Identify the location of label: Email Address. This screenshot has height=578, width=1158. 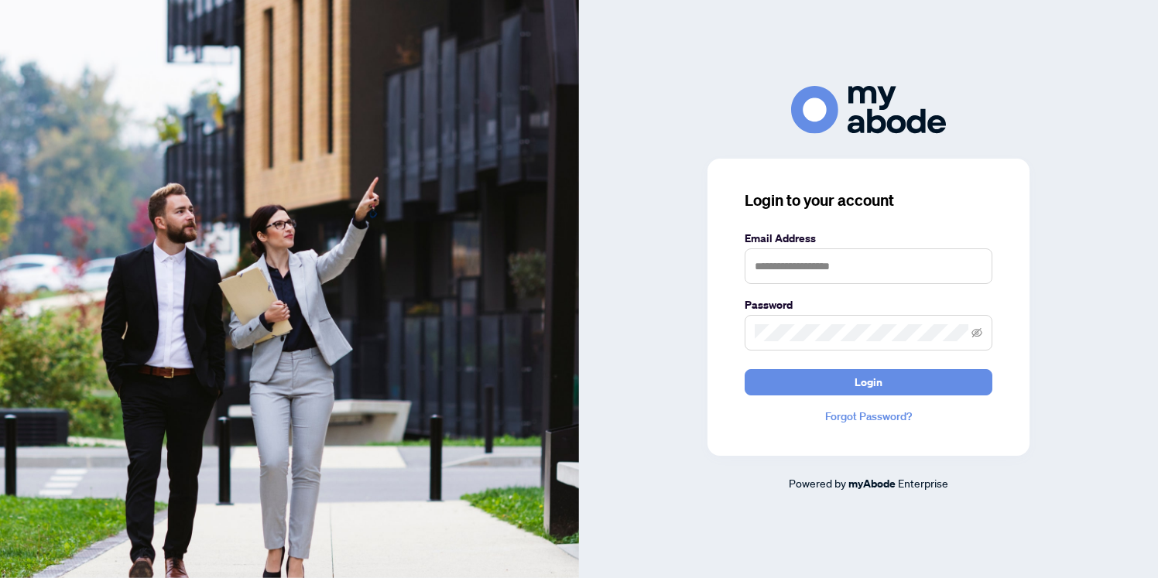
(869, 238).